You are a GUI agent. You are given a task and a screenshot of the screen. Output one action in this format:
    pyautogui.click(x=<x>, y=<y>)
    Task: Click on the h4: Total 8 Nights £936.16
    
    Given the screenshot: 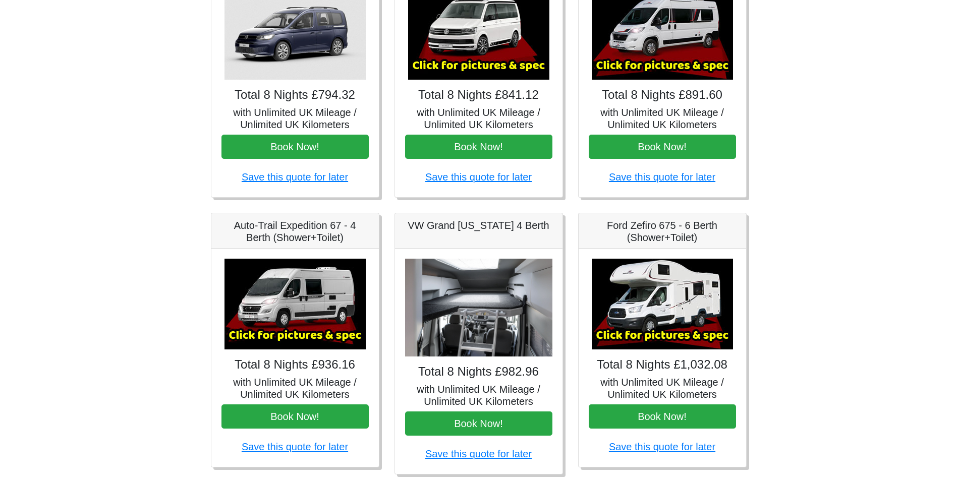 What is the action you would take?
    pyautogui.click(x=295, y=365)
    